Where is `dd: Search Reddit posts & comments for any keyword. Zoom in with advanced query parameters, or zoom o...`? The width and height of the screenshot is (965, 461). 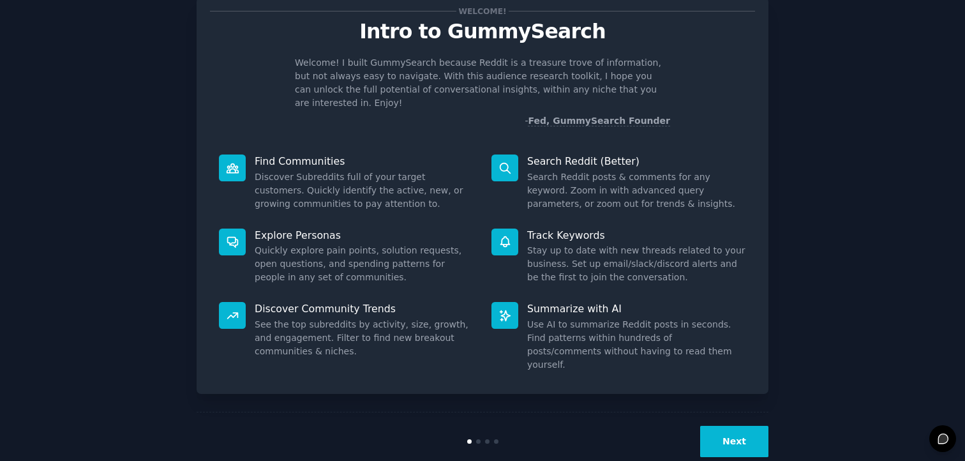 dd: Search Reddit posts & comments for any keyword. Zoom in with advanced query parameters, or zoom o... is located at coordinates (637, 190).